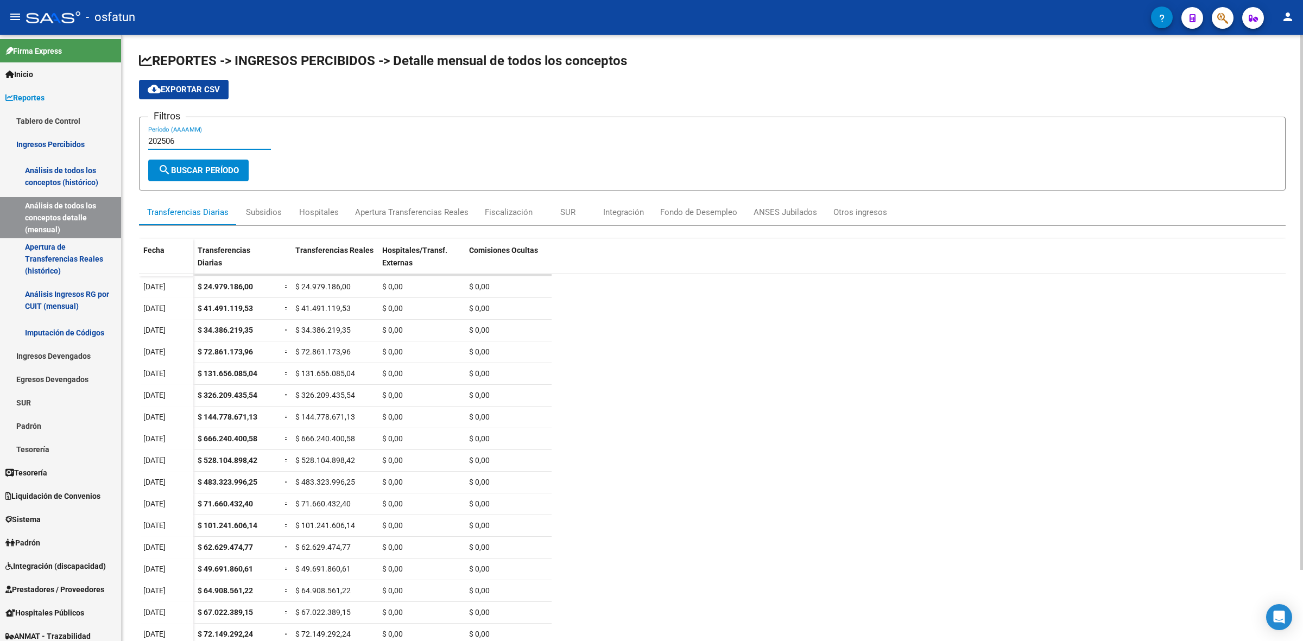 The image size is (1303, 641). Describe the element at coordinates (55, 566) in the screenshot. I see `span: Integración (discapacidad)` at that location.